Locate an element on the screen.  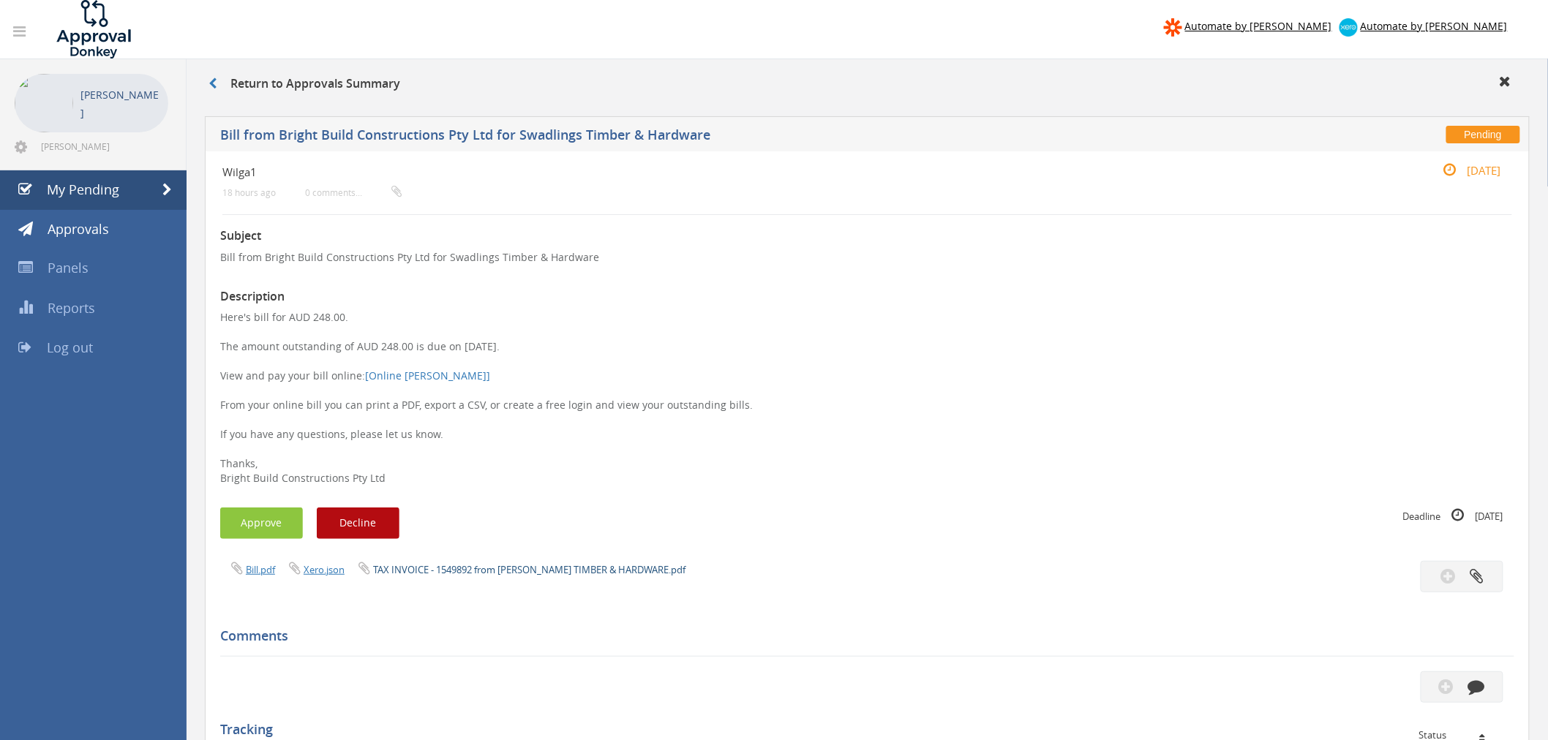
span: Approvals is located at coordinates (78, 229).